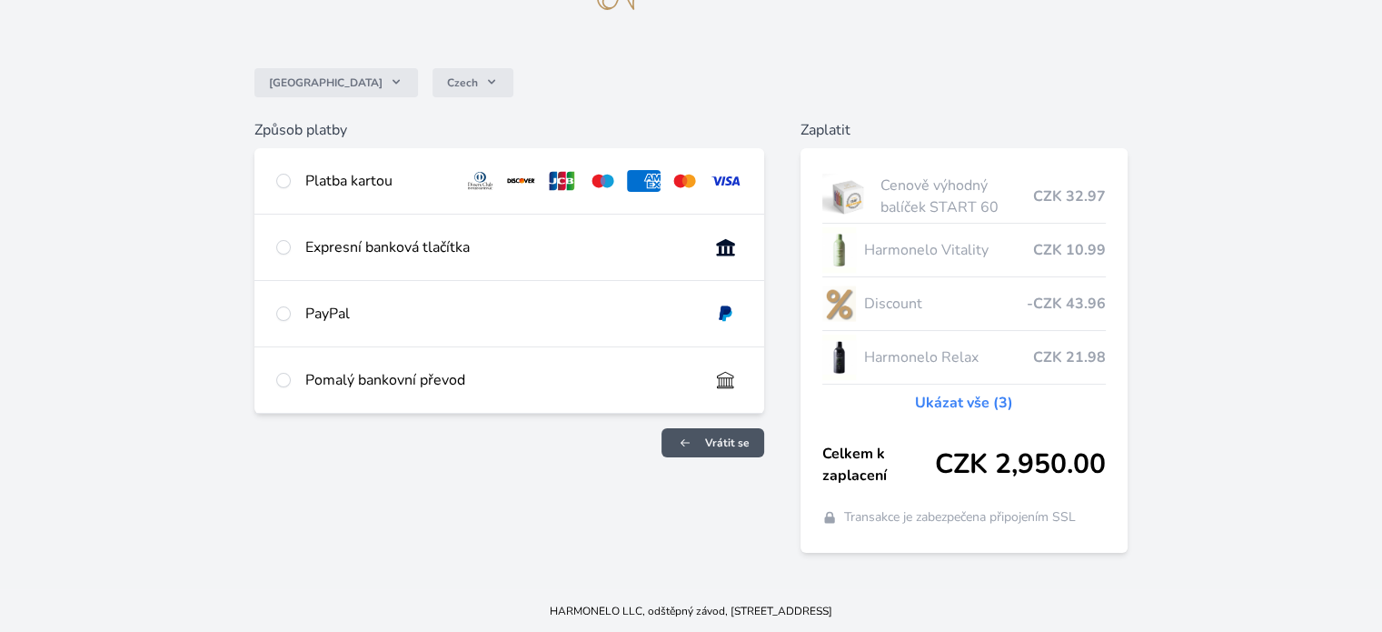 This screenshot has width=1382, height=632. Describe the element at coordinates (725, 247) in the screenshot. I see `img: onlineBanking_CZ.svg` at that location.